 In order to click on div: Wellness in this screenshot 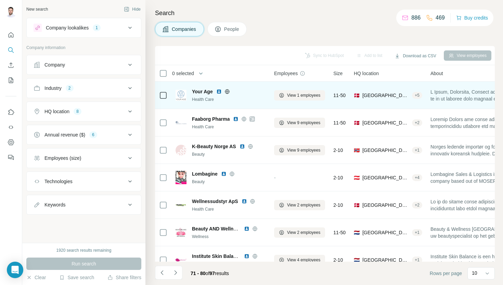, I will do `click(229, 236)`.